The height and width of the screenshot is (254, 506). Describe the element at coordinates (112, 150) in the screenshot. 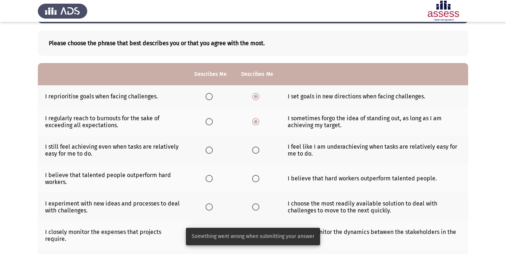

I see `td: I still feel achieving even when tasks are relatively easy for me to do.` at that location.